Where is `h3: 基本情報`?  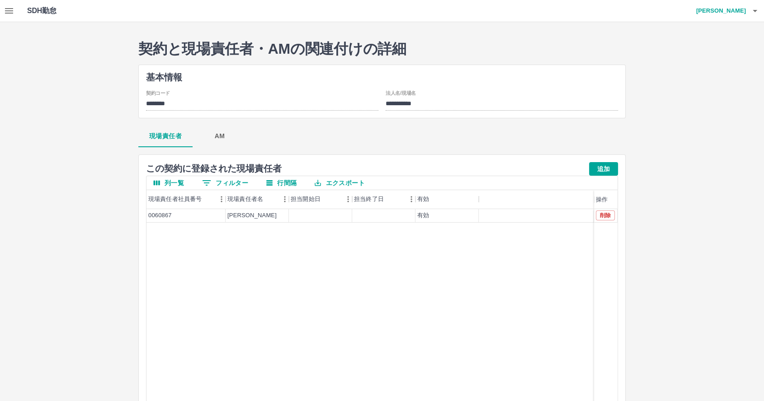
h3: 基本情報 is located at coordinates (382, 77).